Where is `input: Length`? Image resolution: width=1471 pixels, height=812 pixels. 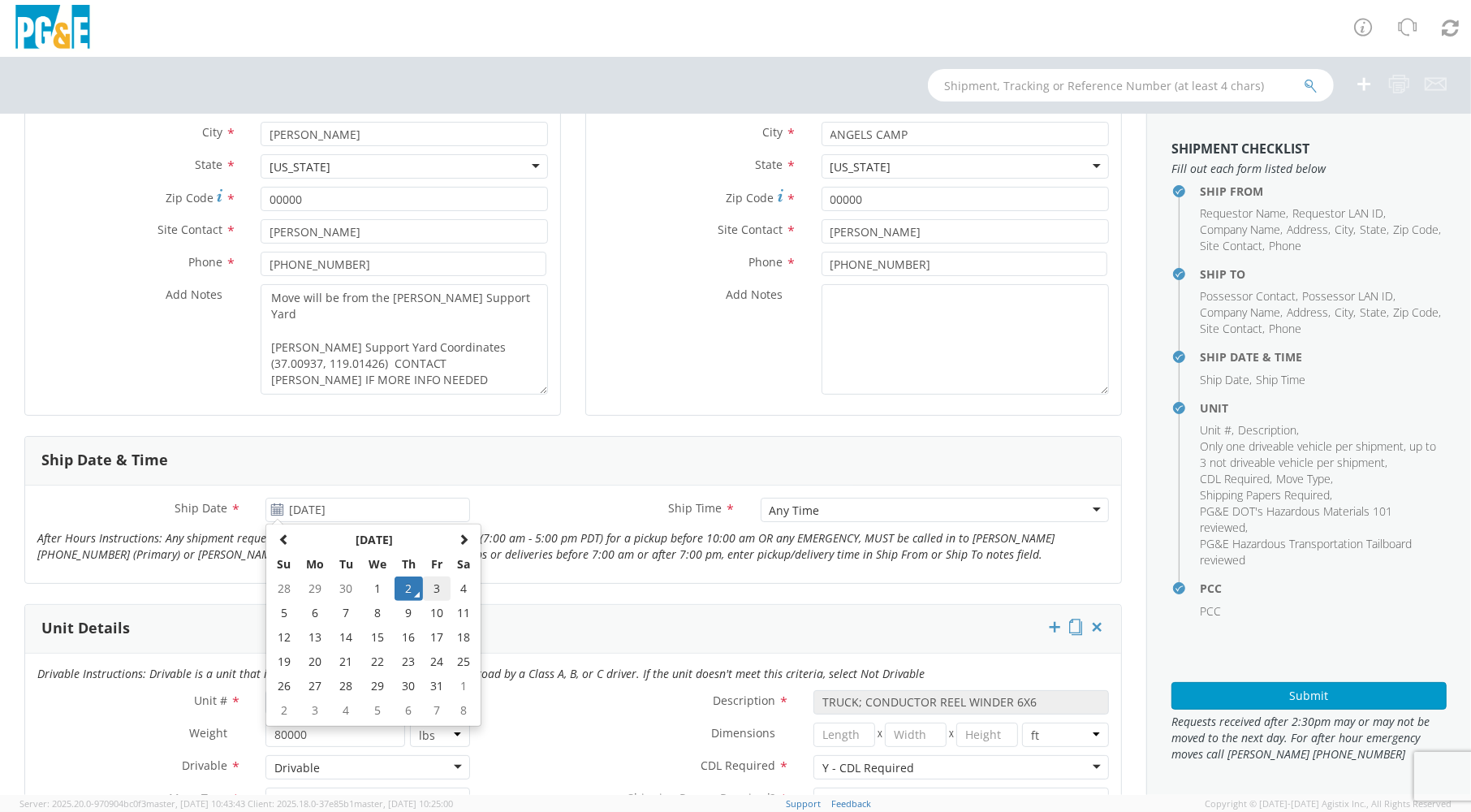
input: Length is located at coordinates (844, 735).